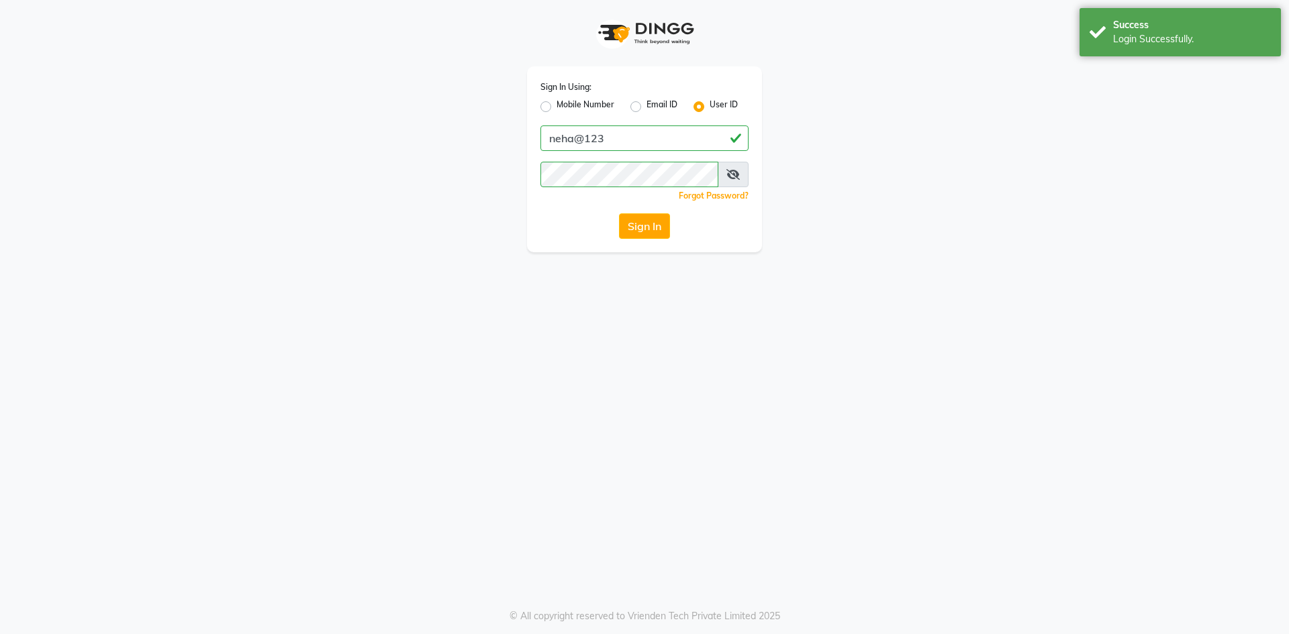  I want to click on div: Login Successfully., so click(1191, 39).